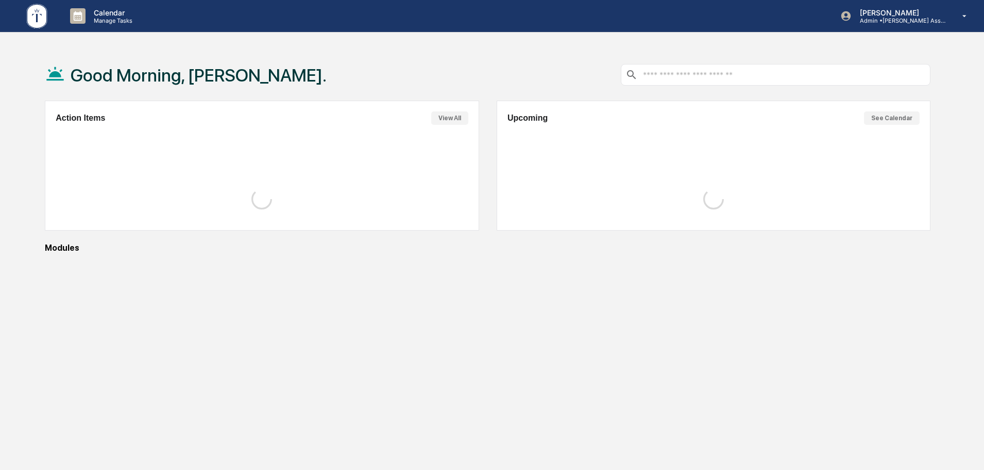  Describe the element at coordinates (450, 118) in the screenshot. I see `a: View All` at that location.